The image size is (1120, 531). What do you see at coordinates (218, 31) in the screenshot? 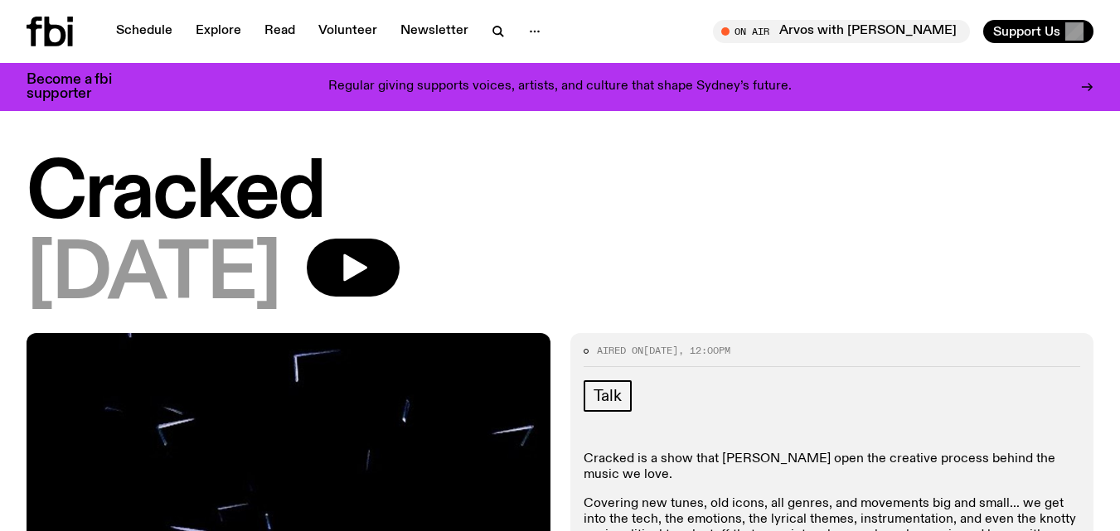
I see `a: Explore` at bounding box center [218, 31].